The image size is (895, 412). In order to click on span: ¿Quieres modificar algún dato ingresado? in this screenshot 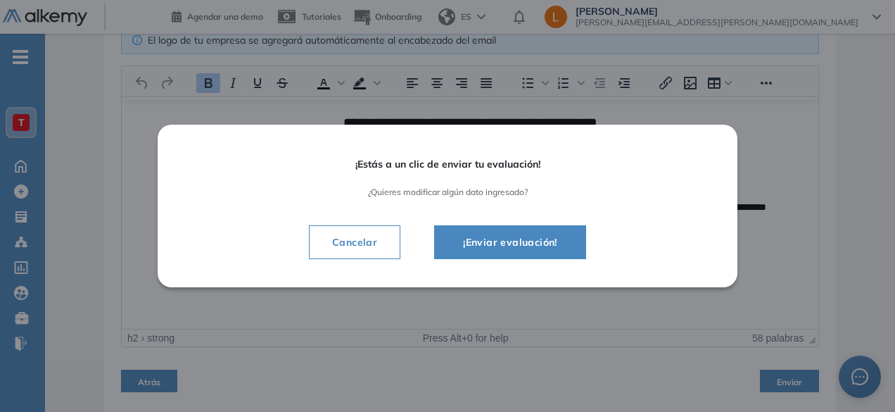, I will do `click(448, 192)`.